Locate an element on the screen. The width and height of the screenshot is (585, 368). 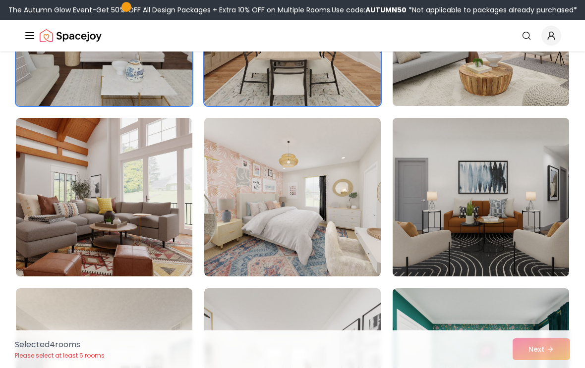
nav: Global is located at coordinates (293, 36).